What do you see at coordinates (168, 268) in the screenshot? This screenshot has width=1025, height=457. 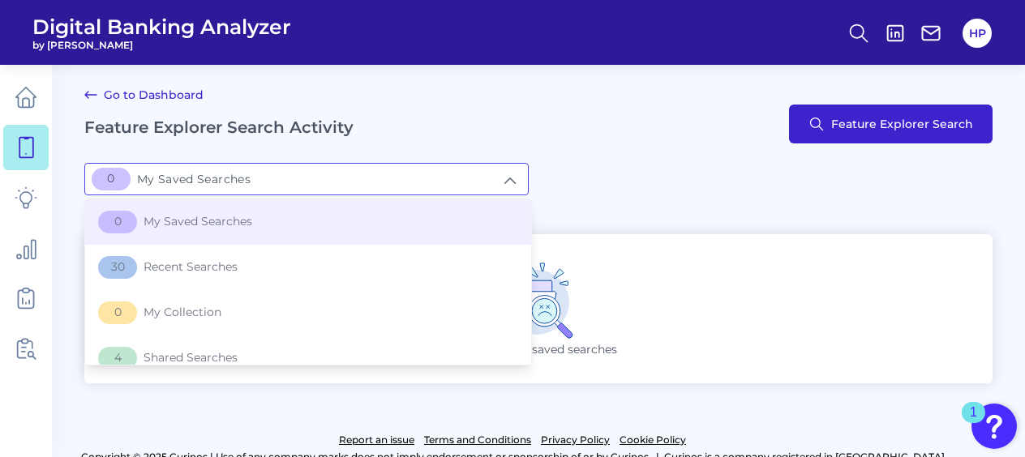 I see `span: Recent Searches` at bounding box center [168, 268].